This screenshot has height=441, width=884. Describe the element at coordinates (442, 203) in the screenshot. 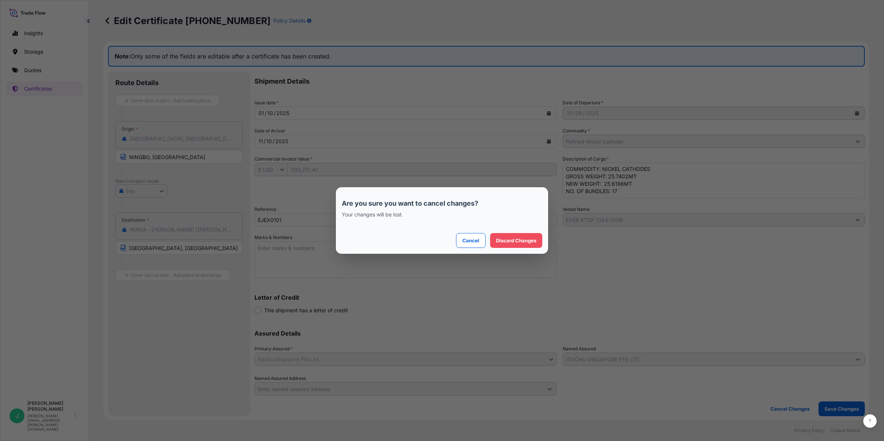

I see `p: Are you sure you want to cancel changes?` at that location.